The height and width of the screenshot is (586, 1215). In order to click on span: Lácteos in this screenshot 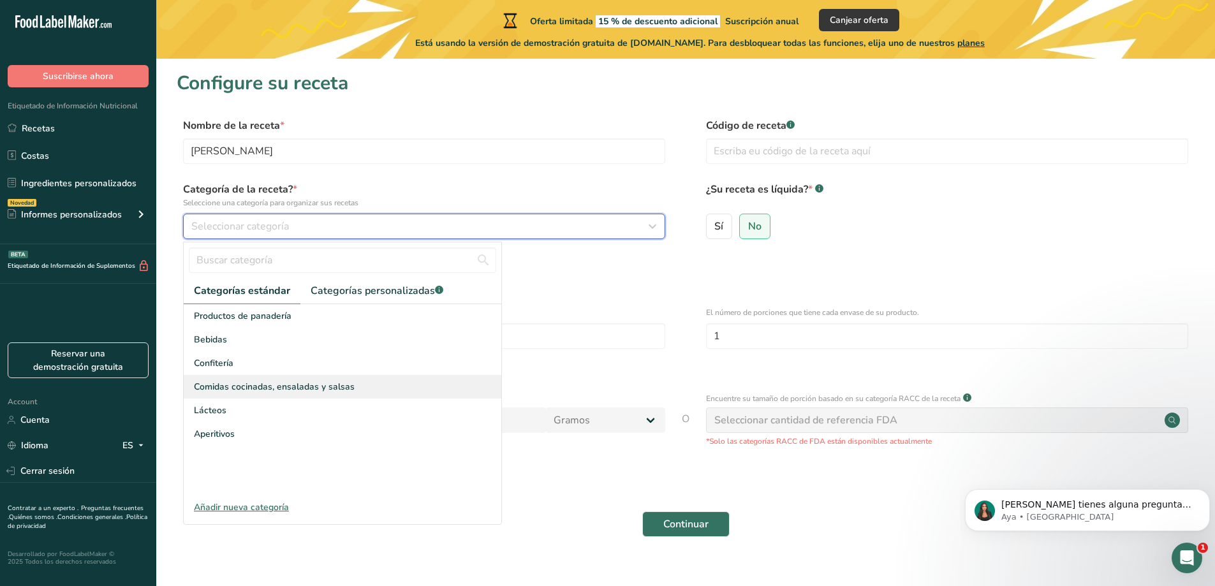, I will do `click(210, 410)`.